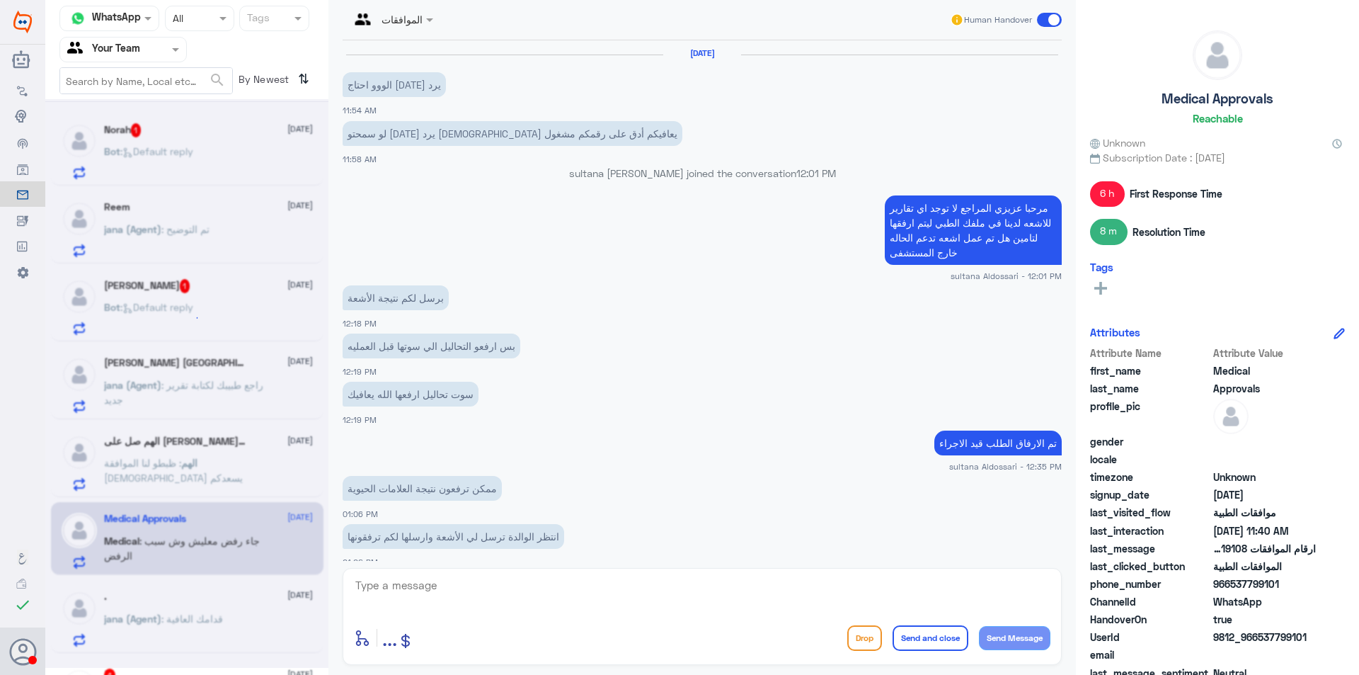 This screenshot has height=675, width=1359. What do you see at coordinates (1150, 388) in the screenshot?
I see `span: last_name` at bounding box center [1150, 388].